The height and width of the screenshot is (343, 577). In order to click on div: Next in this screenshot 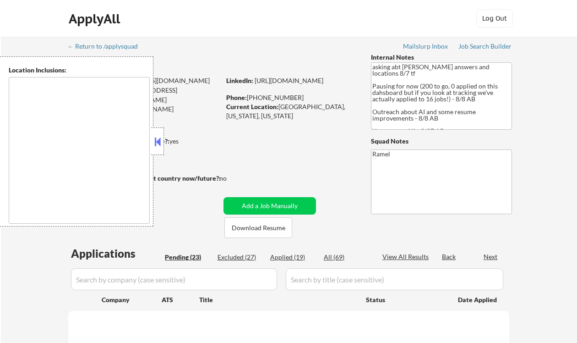, I will do `click(491, 257)`.